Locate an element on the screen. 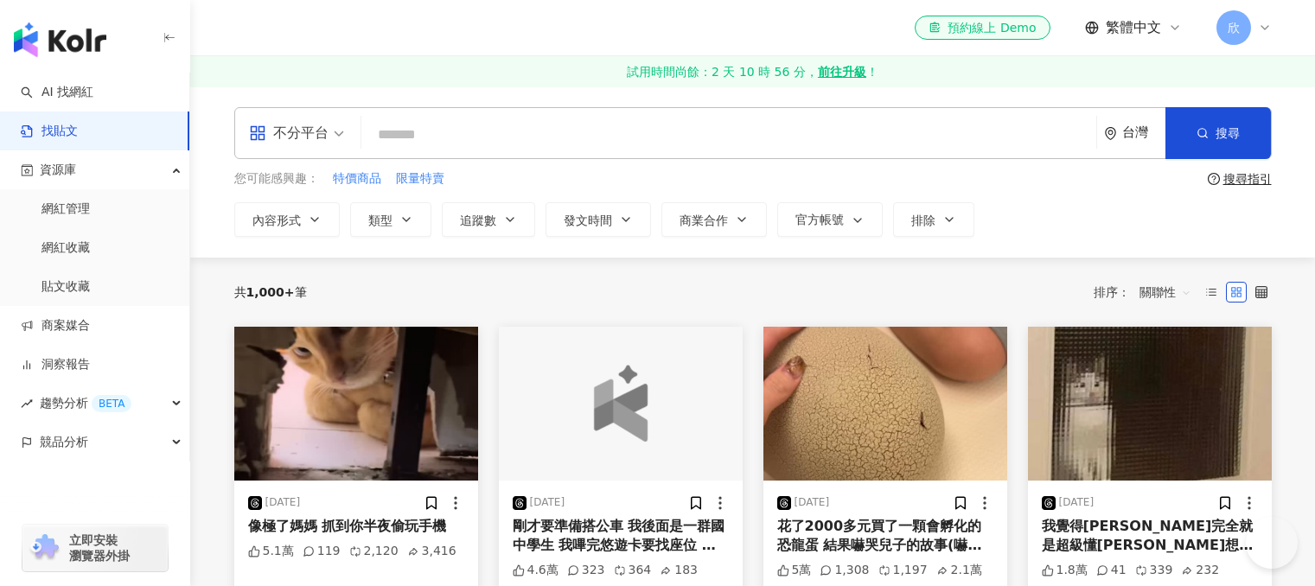 This screenshot has width=1315, height=586. span: 關聯性 is located at coordinates (1166, 292).